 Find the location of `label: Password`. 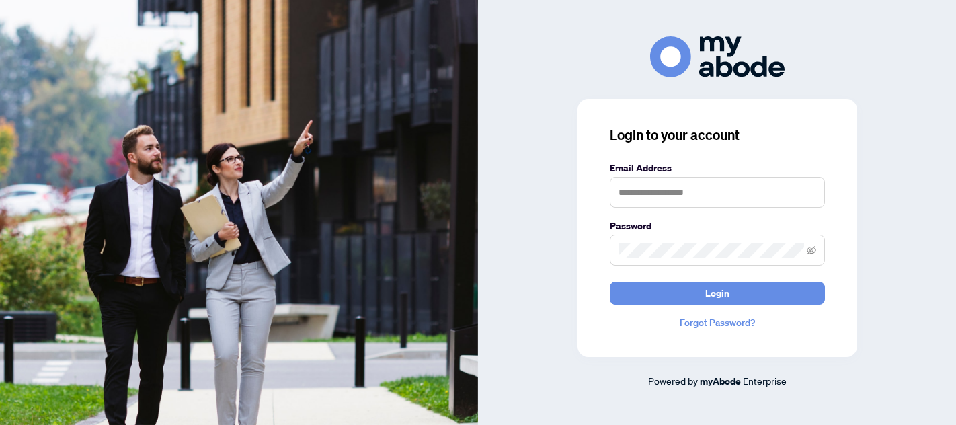

label: Password is located at coordinates (718, 226).